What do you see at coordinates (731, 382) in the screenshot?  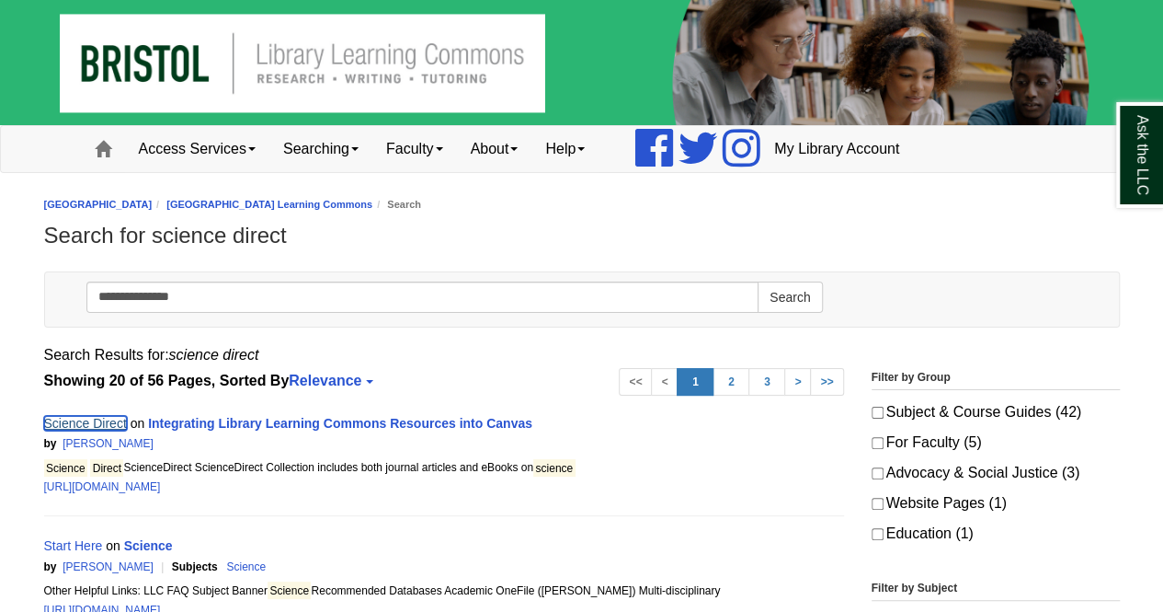 I see `a: 2` at bounding box center [731, 382].